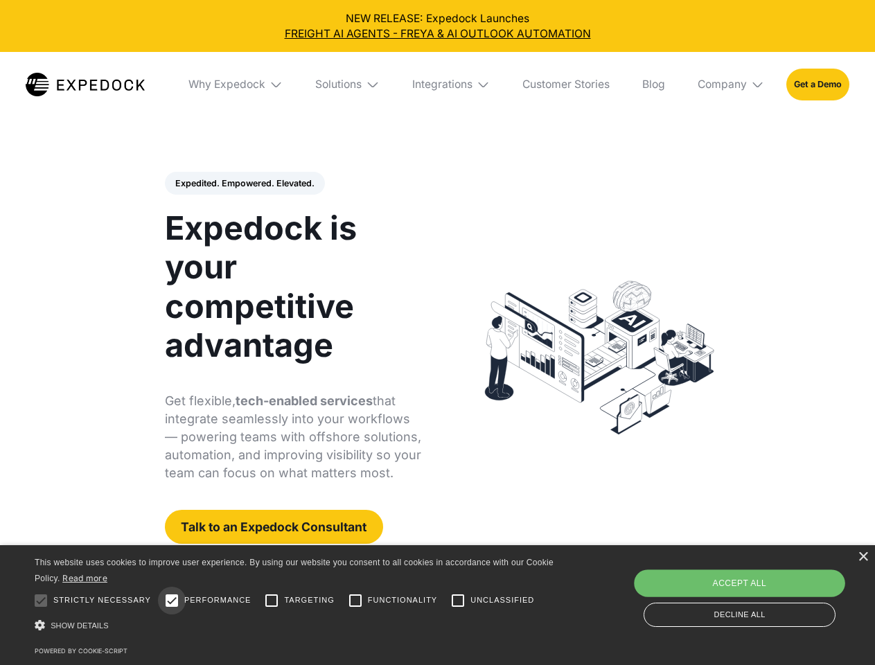  What do you see at coordinates (81, 650) in the screenshot?
I see `a: Powered by cookie-script` at bounding box center [81, 650].